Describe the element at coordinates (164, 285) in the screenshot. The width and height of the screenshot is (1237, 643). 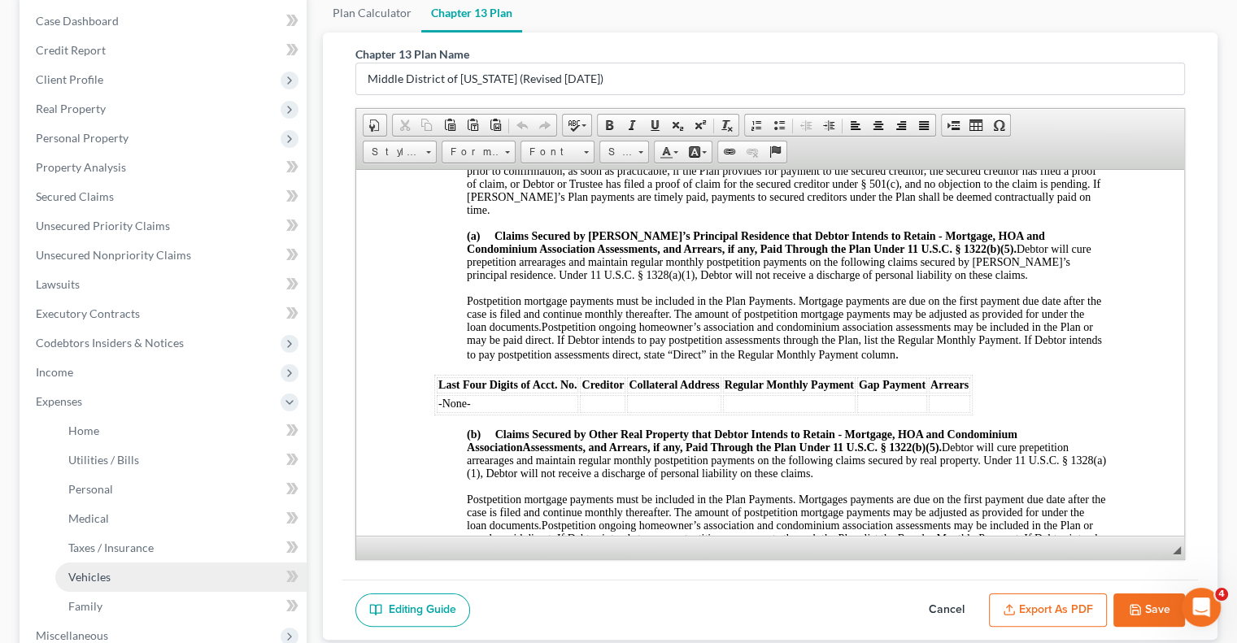
I see `a: Lawsuits` at that location.